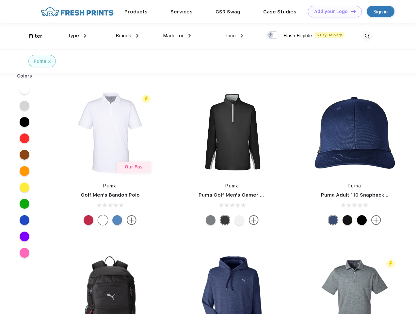 The height and width of the screenshot is (314, 416). Describe the element at coordinates (117, 220) in the screenshot. I see `div: Lake Blue` at that location.